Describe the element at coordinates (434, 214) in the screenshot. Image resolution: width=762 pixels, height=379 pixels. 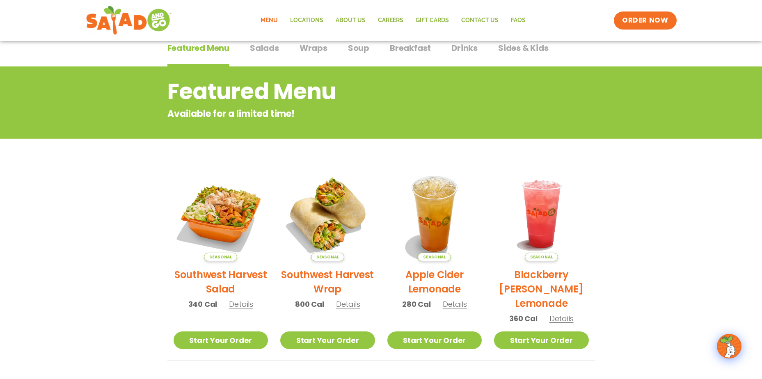
I see `img: Product photo for Apple Cider Lemonade` at that location.